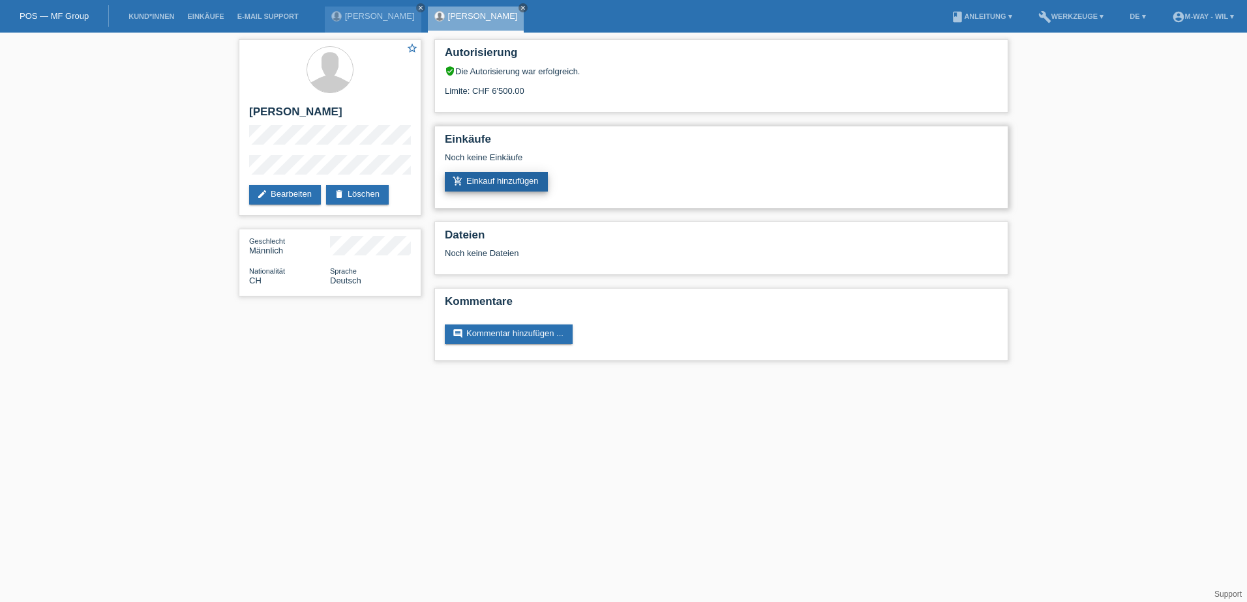 Image resolution: width=1247 pixels, height=602 pixels. Describe the element at coordinates (267, 241) in the screenshot. I see `span: Geschlecht` at that location.